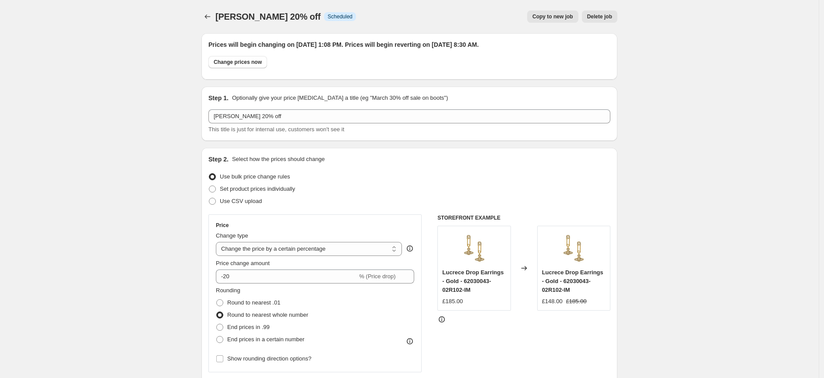 The image size is (824, 378). Describe the element at coordinates (241, 201) in the screenshot. I see `span: Use CSV upload` at that location.